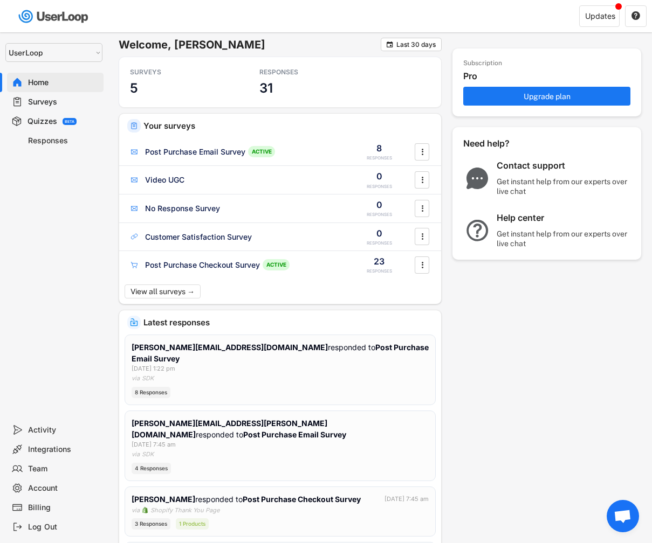  What do you see at coordinates (622, 516) in the screenshot?
I see `div: Open chat` at bounding box center [622, 516].